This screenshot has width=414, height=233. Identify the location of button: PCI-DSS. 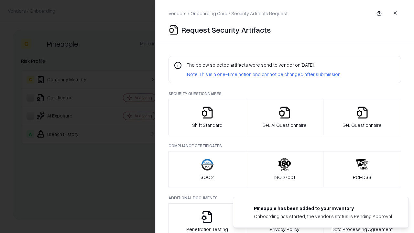
(362, 169).